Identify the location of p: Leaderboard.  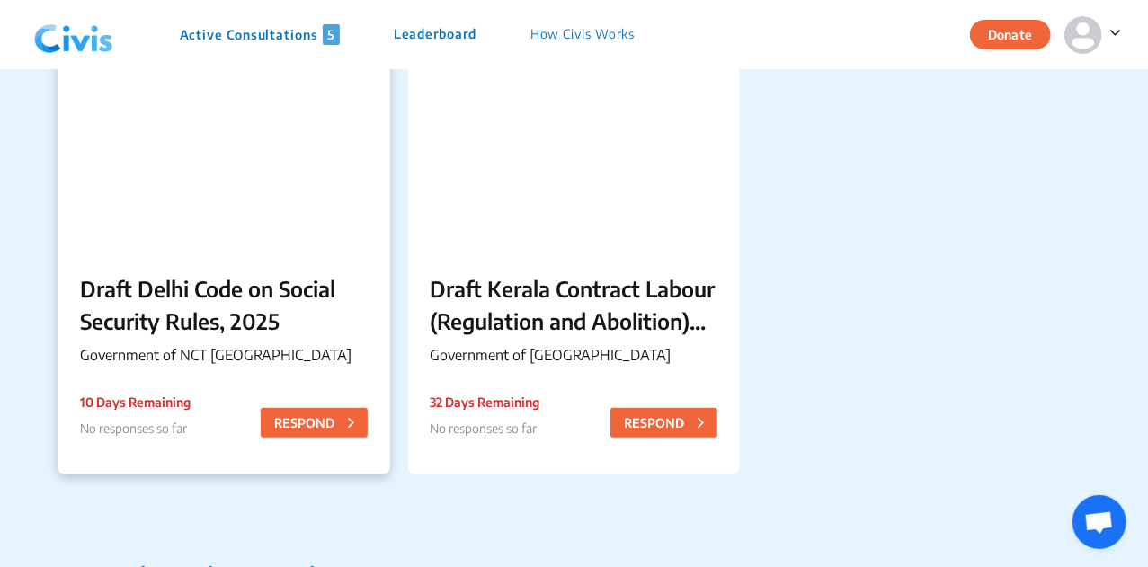
(435, 34).